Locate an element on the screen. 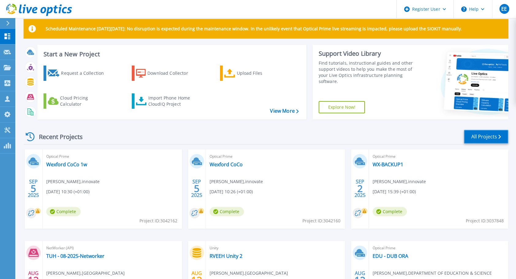  a: View More is located at coordinates (284, 111).